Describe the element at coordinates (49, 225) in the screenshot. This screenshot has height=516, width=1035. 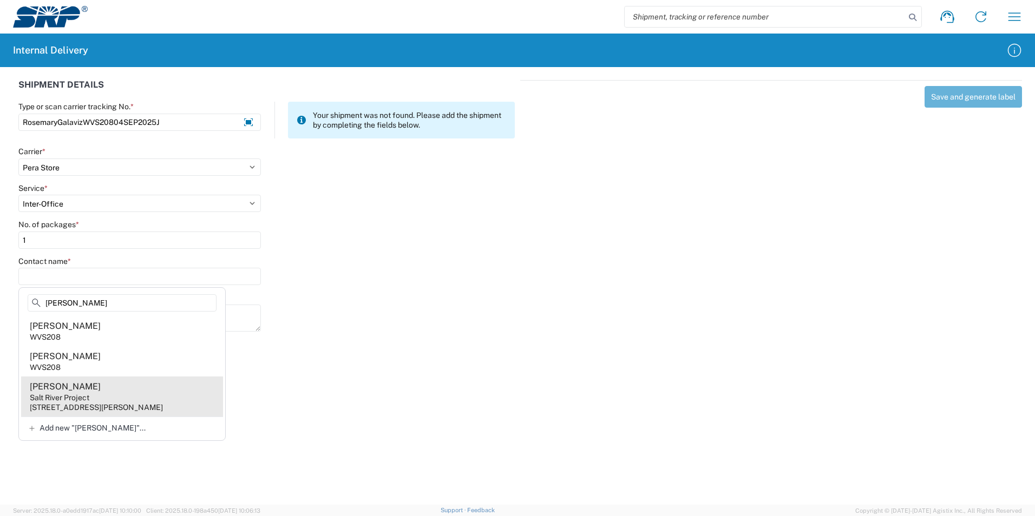
I see `label: No. of packages` at that location.